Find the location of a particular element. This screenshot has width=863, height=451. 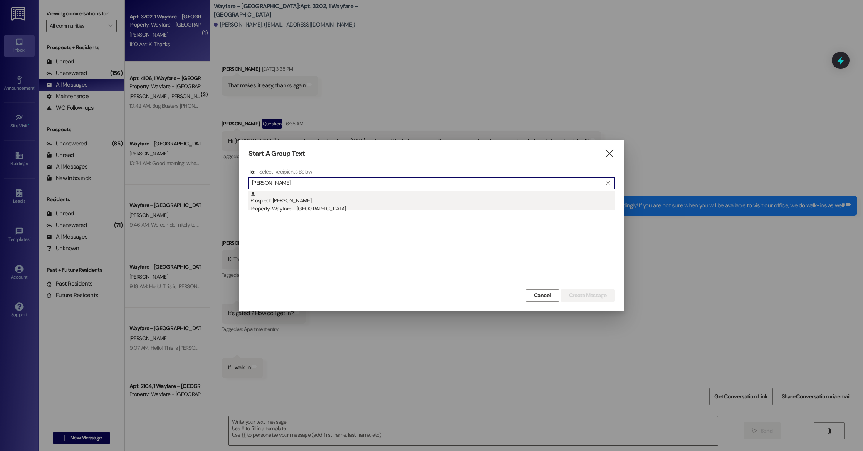

input: Search for any contact or apartment is located at coordinates (427, 183).